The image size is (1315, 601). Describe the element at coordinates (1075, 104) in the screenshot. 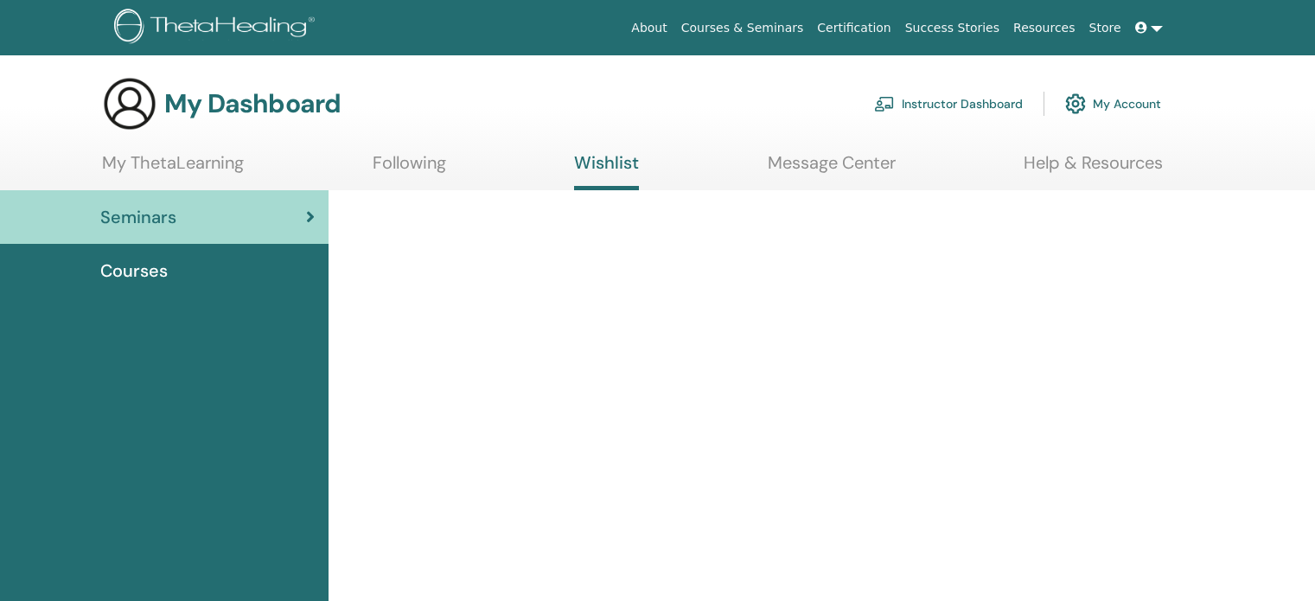

I see `img: cog.svg` at that location.